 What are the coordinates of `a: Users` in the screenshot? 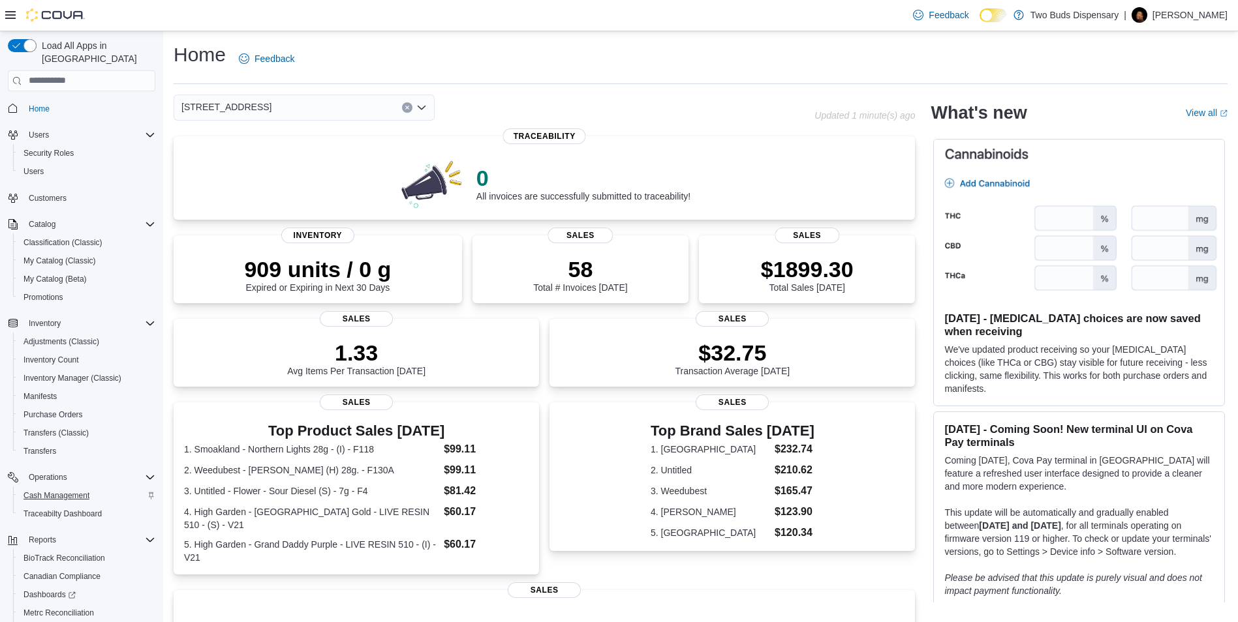 It's located at (33, 172).